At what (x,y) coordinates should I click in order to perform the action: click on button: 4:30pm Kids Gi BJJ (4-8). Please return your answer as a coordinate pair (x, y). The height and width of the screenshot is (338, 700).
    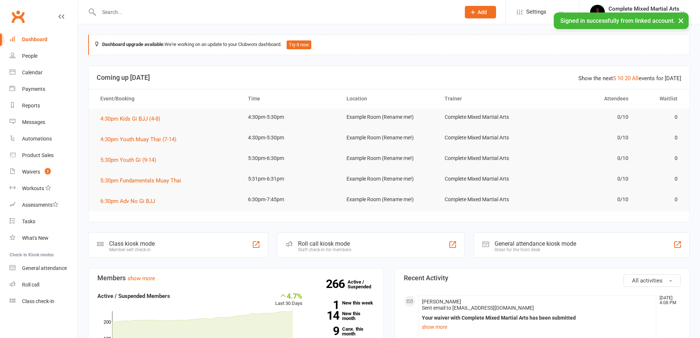
    Looking at the image, I should click on (133, 119).